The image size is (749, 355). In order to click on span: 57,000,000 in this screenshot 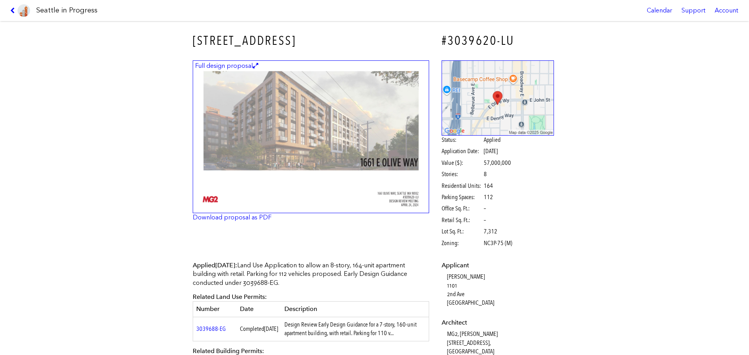, I will do `click(497, 163)`.